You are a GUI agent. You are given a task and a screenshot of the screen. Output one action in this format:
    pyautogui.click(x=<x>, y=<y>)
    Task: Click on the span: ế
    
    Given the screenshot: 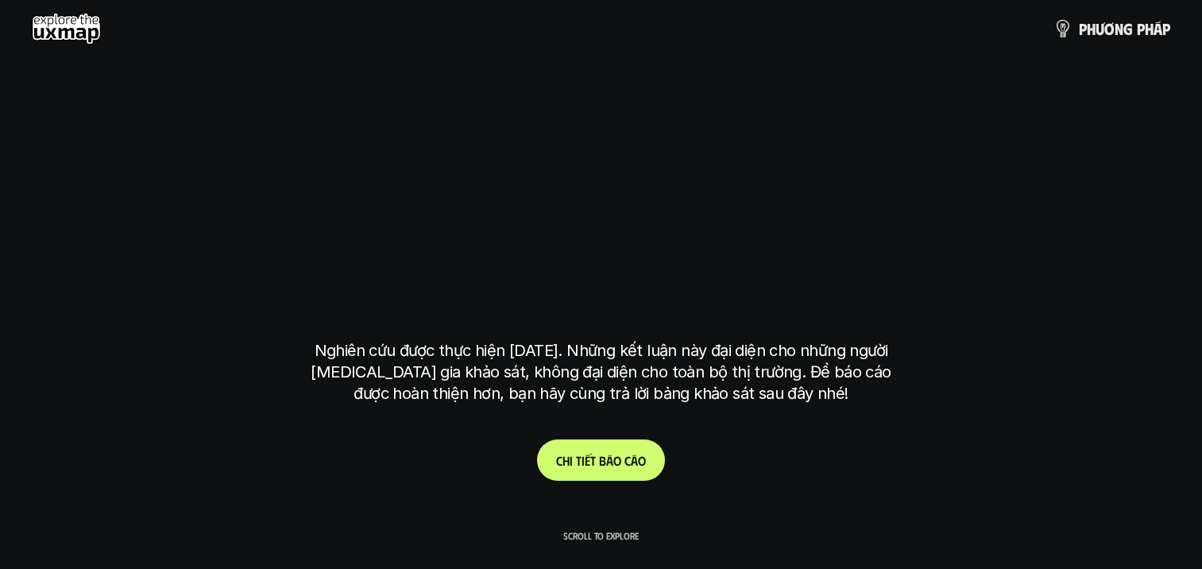 What is the action you would take?
    pyautogui.click(x=587, y=460)
    